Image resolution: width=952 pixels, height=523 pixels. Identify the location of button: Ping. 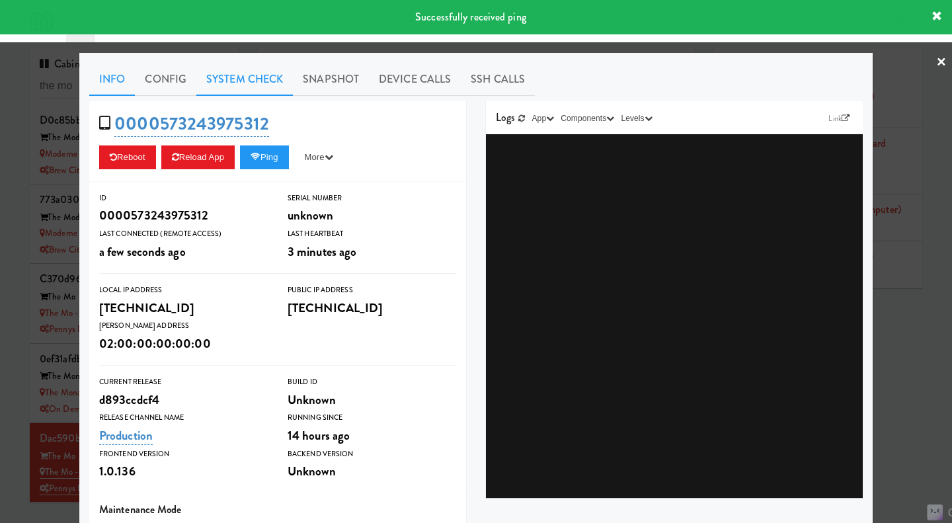
(264, 157).